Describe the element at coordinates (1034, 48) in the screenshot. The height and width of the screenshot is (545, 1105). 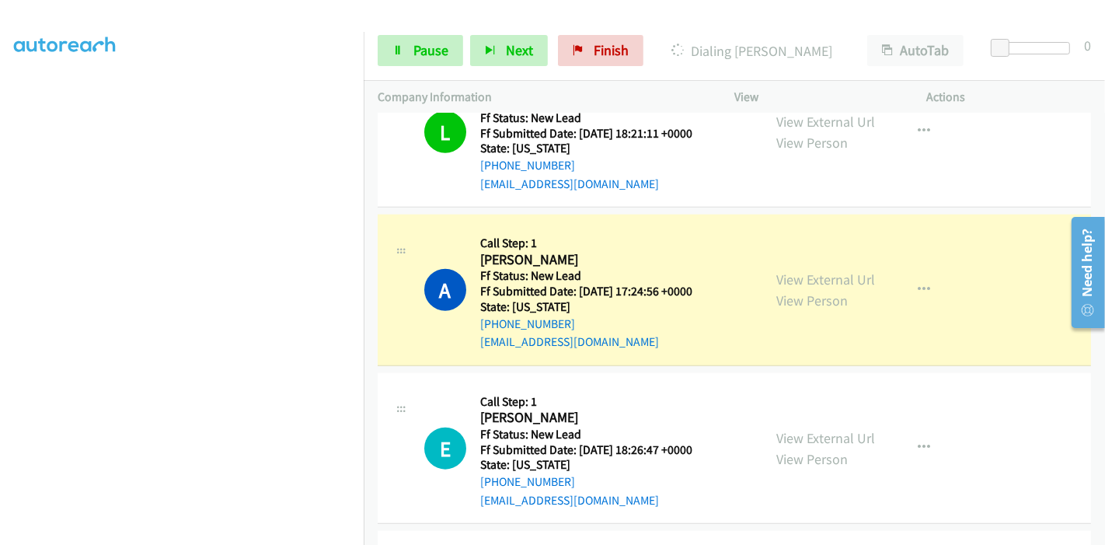
I see `div: Delay between calls (in seconds)` at that location.